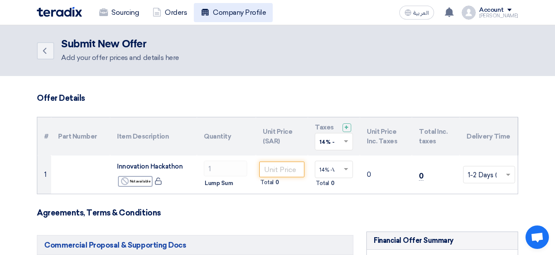 The width and height of the screenshot is (555, 255). Describe the element at coordinates (119, 13) in the screenshot. I see `a: Sourcing` at that location.